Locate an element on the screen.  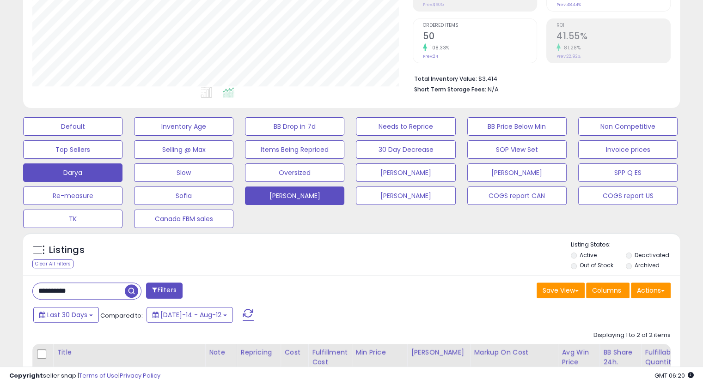
button: Non Competitive is located at coordinates (627, 127).